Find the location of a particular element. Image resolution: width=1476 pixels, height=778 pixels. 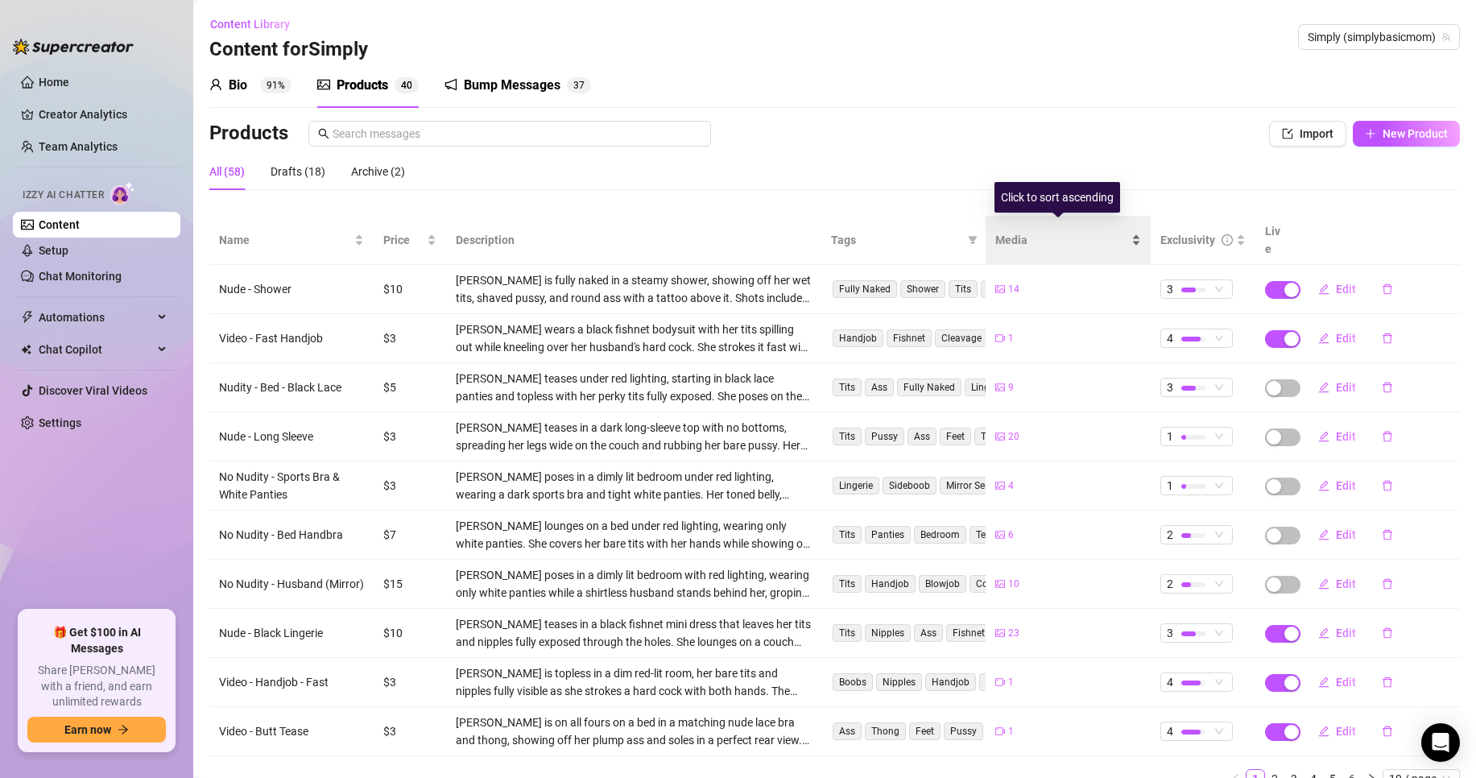

span: Feet is located at coordinates (955, 436).